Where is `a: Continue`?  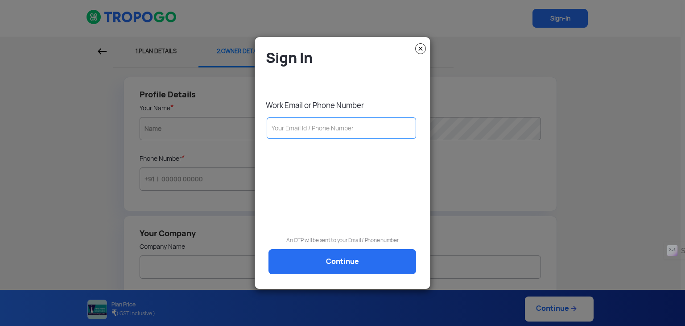
a: Continue is located at coordinates (342, 261).